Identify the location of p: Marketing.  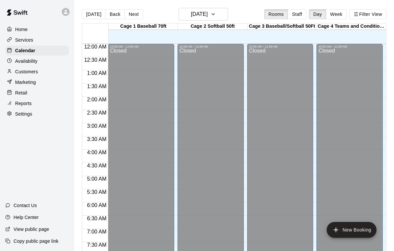
(25, 82).